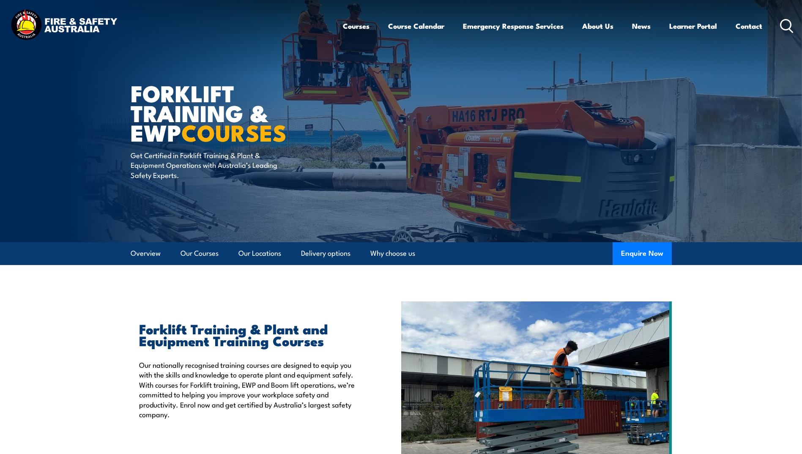  Describe the element at coordinates (693, 26) in the screenshot. I see `a: Learner Portal` at that location.